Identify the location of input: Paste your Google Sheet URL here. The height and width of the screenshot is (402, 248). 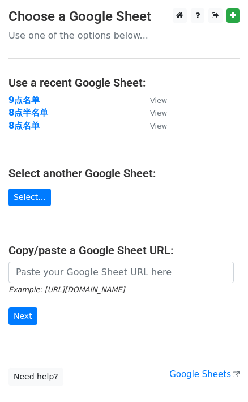
(121, 272).